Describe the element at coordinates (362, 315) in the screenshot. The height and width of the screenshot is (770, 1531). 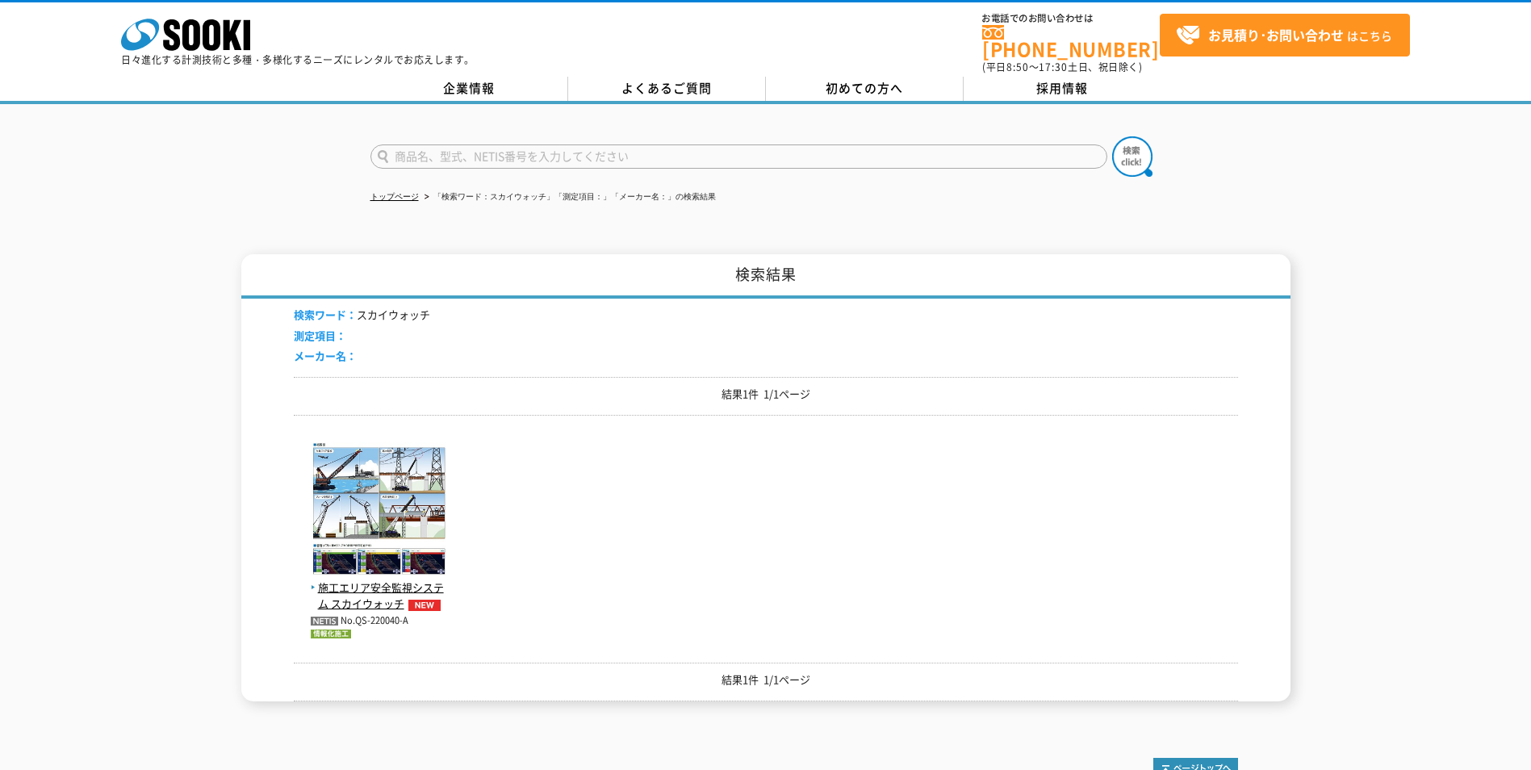
I see `li: スカイウォッチ` at that location.